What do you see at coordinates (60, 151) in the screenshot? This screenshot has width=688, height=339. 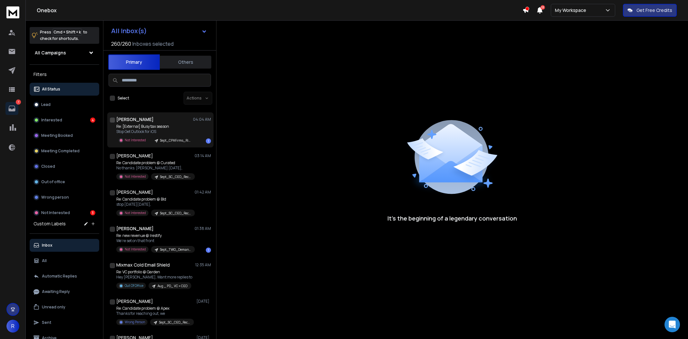 I see `p: Meeting Completed` at bounding box center [60, 151].